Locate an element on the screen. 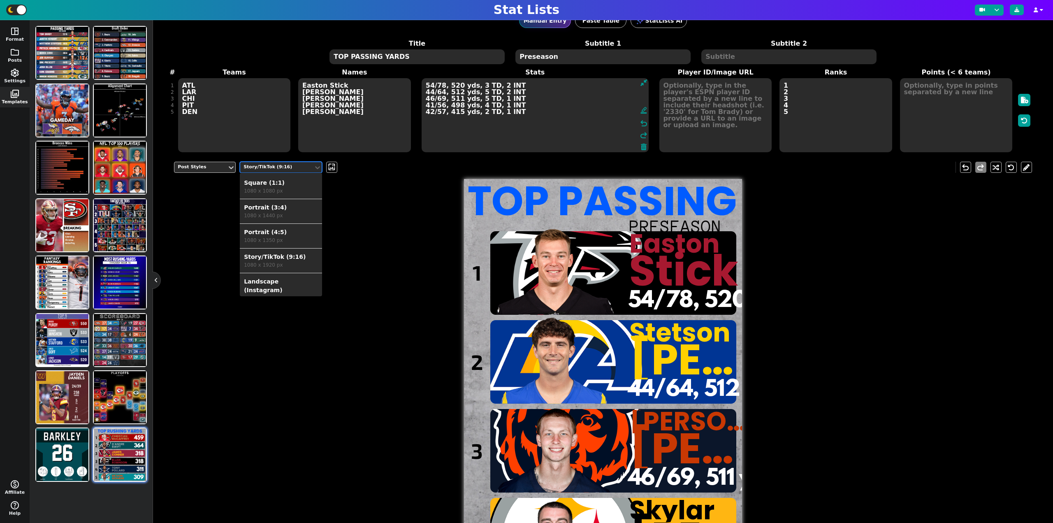 This screenshot has height=523, width=1053. label: Subtitle 1 is located at coordinates (603, 44).